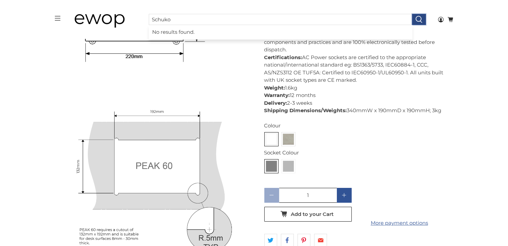 This screenshot has height=246, width=508. I want to click on strong: Delivery:, so click(276, 103).